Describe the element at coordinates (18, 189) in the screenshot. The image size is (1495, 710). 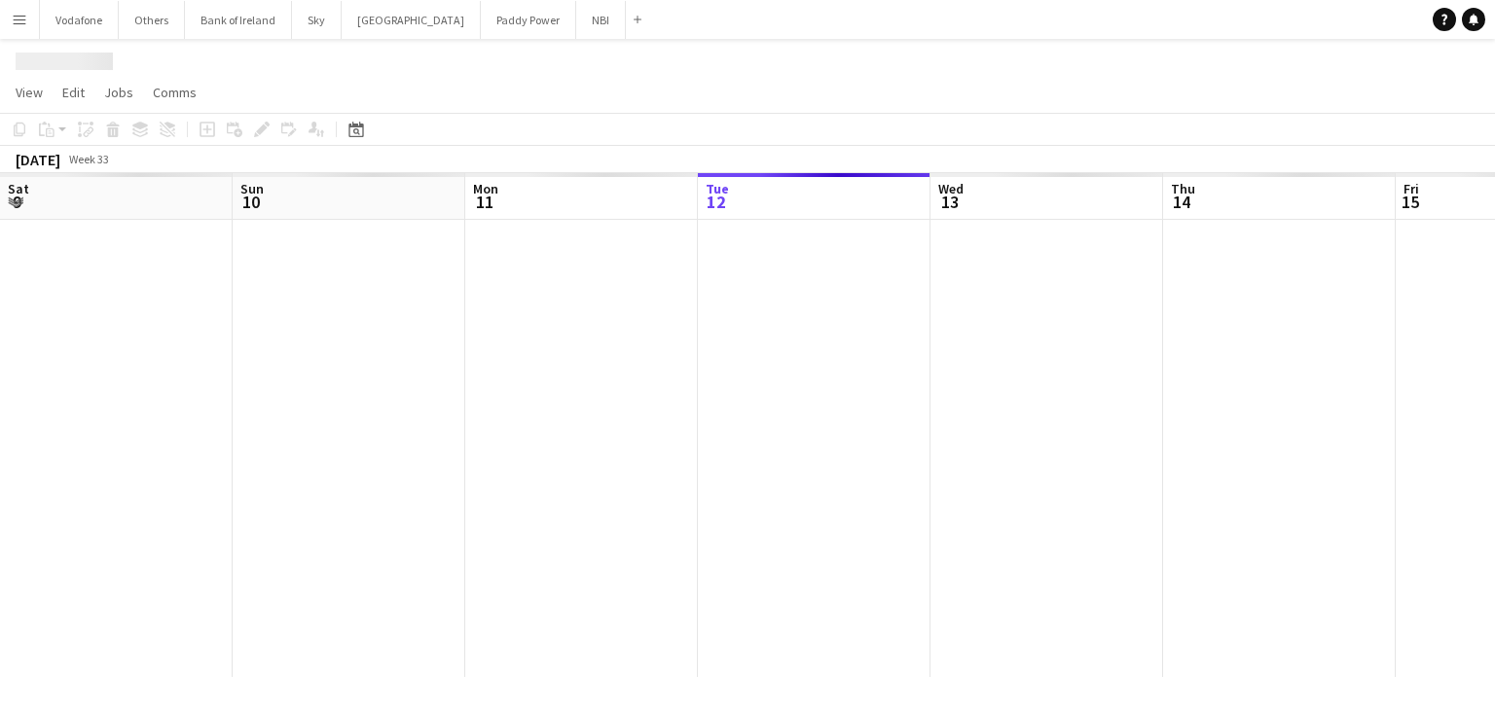
I see `span: Sat` at that location.